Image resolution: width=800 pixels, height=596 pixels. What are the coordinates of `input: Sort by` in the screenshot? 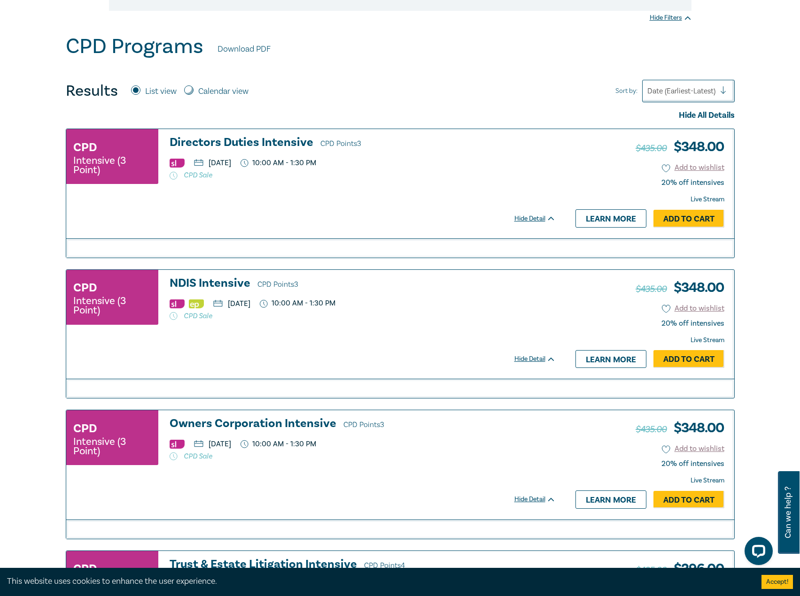 It's located at (648, 91).